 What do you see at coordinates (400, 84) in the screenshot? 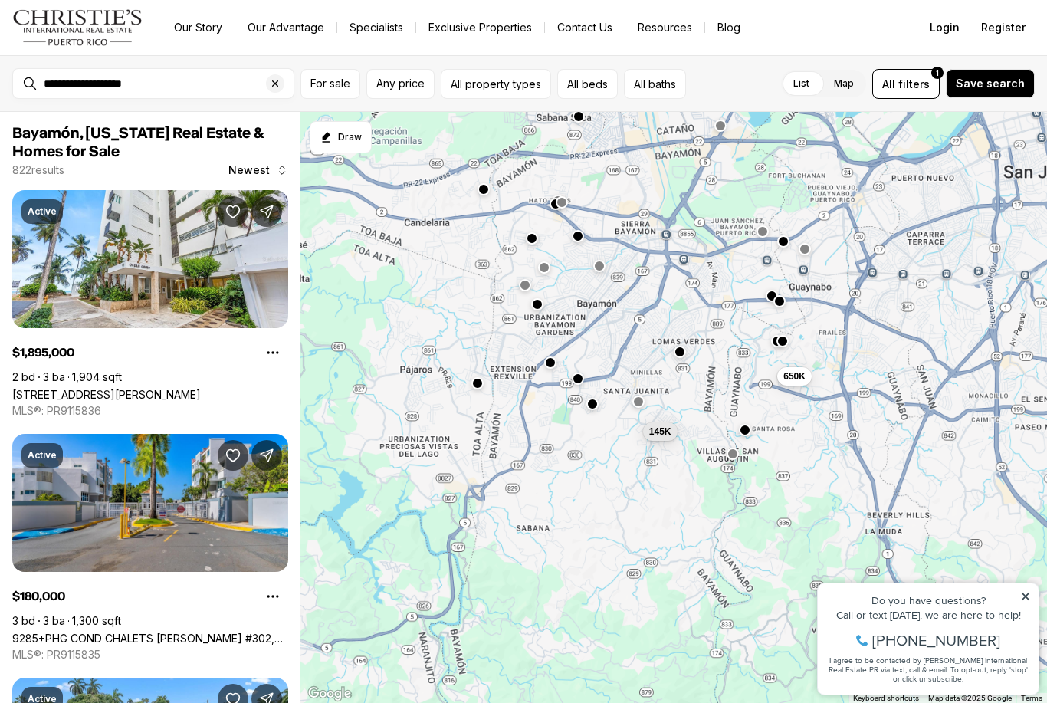
I see `span: Any price` at bounding box center [400, 84].